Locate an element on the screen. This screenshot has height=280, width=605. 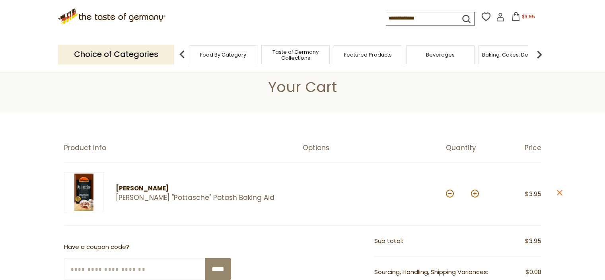
a: Taste of Germany Collections is located at coordinates (295, 55).